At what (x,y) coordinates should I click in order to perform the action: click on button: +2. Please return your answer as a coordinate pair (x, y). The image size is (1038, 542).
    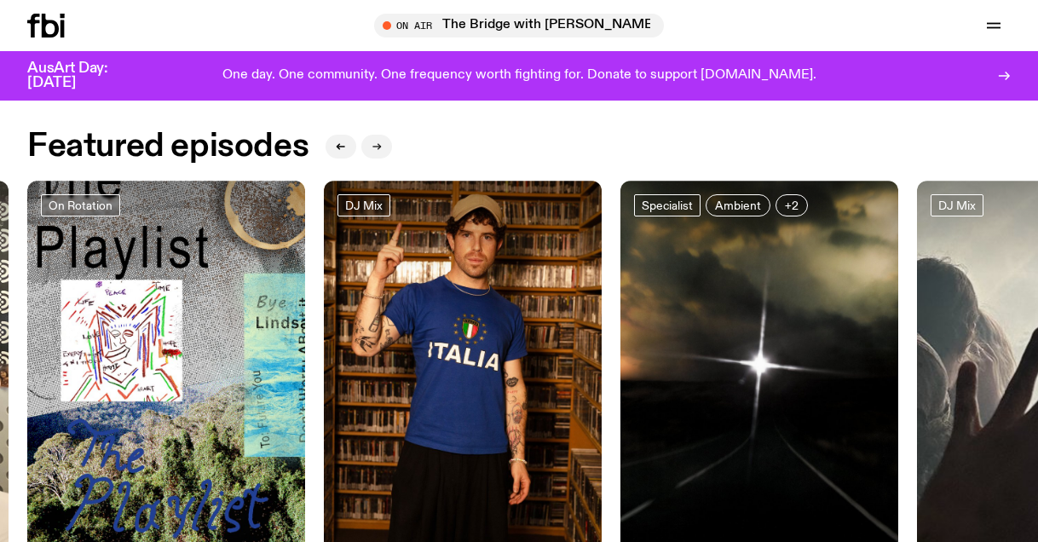
    Looking at the image, I should click on (792, 205).